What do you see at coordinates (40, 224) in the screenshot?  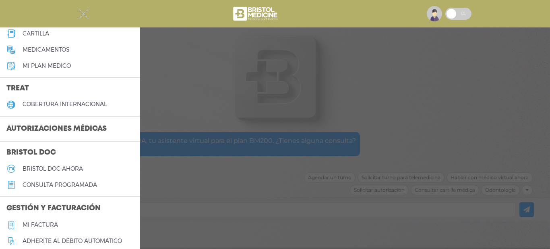 I see `h5: Mi factura` at bounding box center [40, 224].